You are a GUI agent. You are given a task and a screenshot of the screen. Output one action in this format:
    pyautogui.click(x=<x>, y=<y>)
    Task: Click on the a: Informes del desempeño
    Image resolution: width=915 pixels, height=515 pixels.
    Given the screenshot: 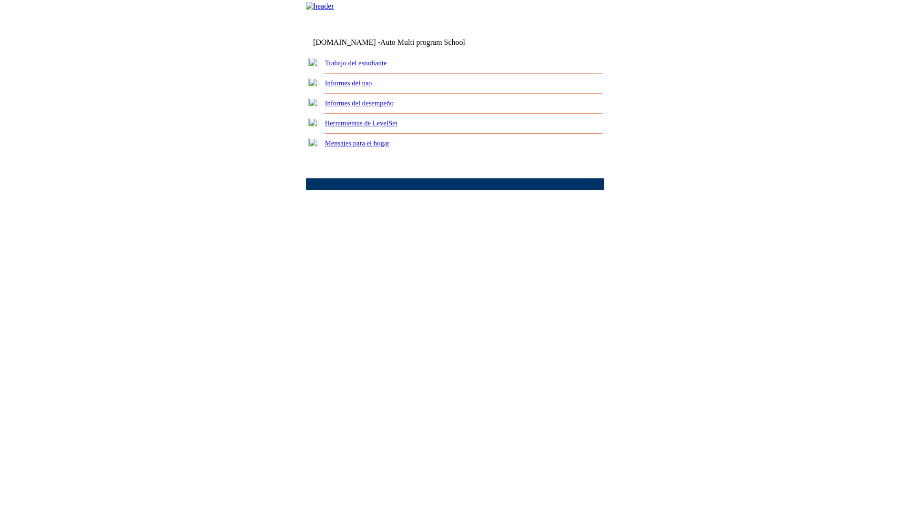 What is the action you would take?
    pyautogui.click(x=359, y=103)
    